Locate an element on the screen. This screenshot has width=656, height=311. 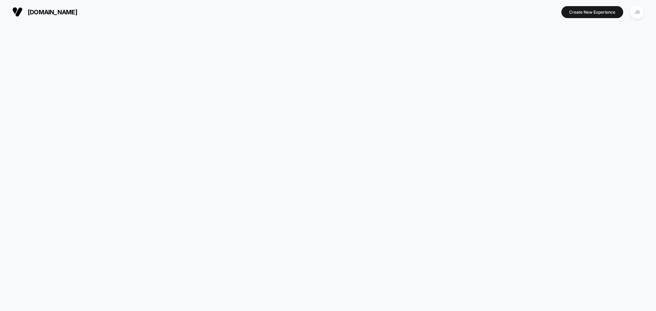
div: JB is located at coordinates (637, 12).